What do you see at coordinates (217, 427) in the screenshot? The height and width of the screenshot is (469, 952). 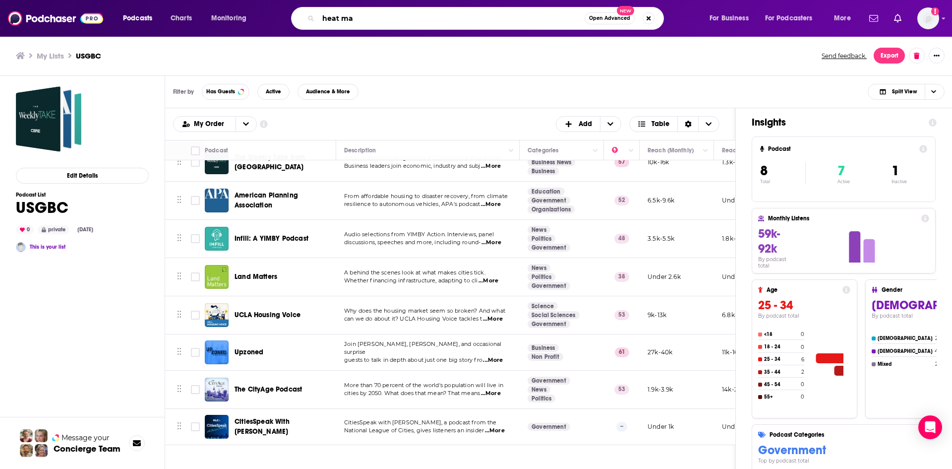 I see `a: CitiesSpeak With Clarence Anthony` at bounding box center [217, 427].